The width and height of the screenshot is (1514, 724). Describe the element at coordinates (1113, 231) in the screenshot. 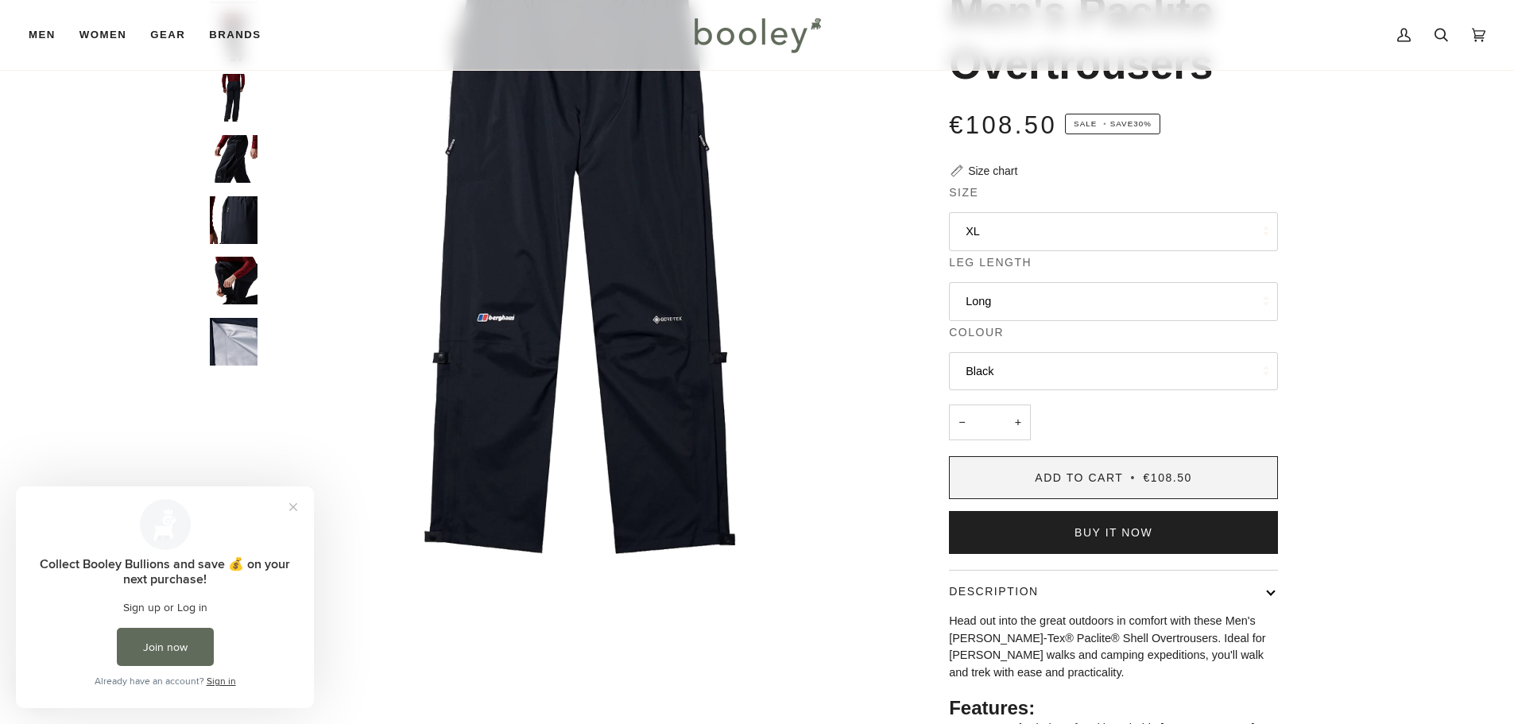

I see `button: XL` at that location.